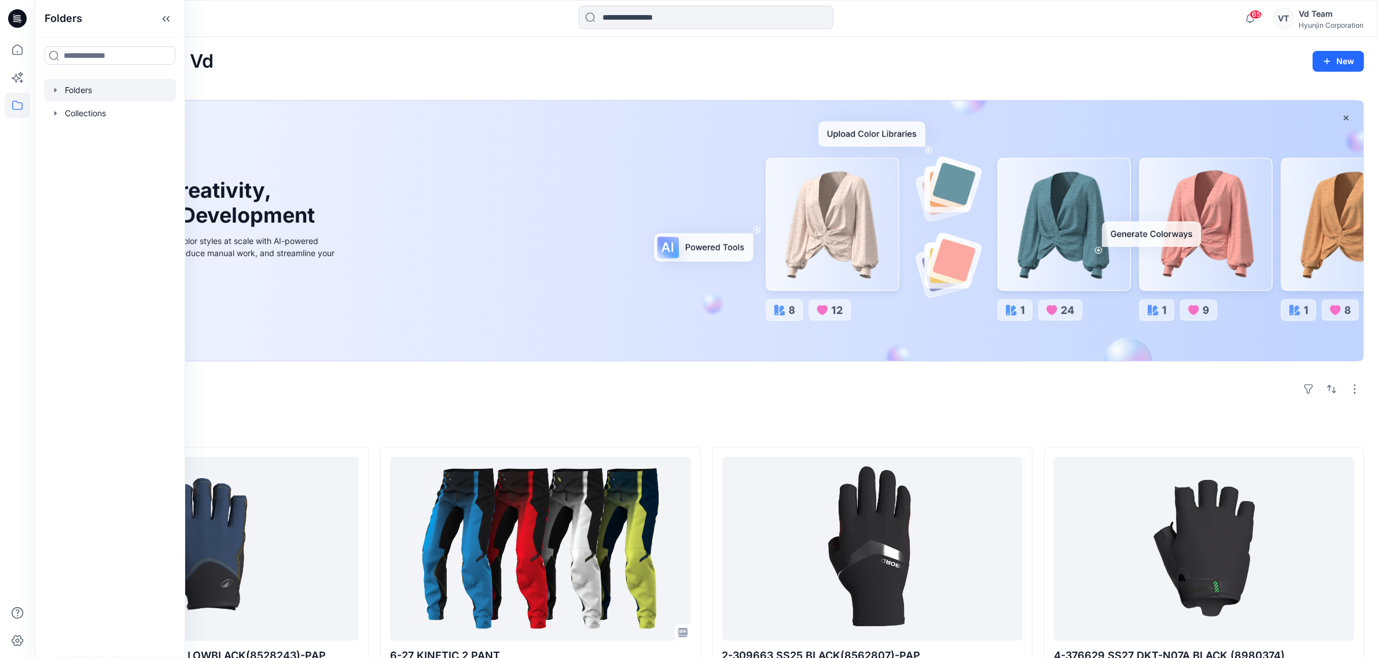 The height and width of the screenshot is (658, 1378). What do you see at coordinates (207, 253) in the screenshot?
I see `div: Explore ideas faster and recolor styles at scale with AI-powered tools that boost creativity, red...` at bounding box center [207, 253].